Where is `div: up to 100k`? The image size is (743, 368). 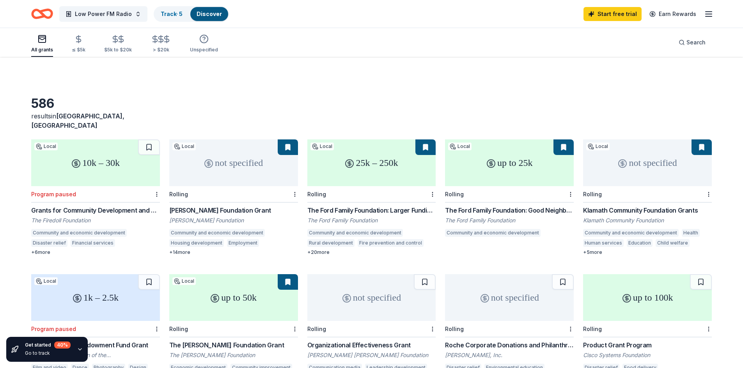
div: up to 100k is located at coordinates (647, 298).